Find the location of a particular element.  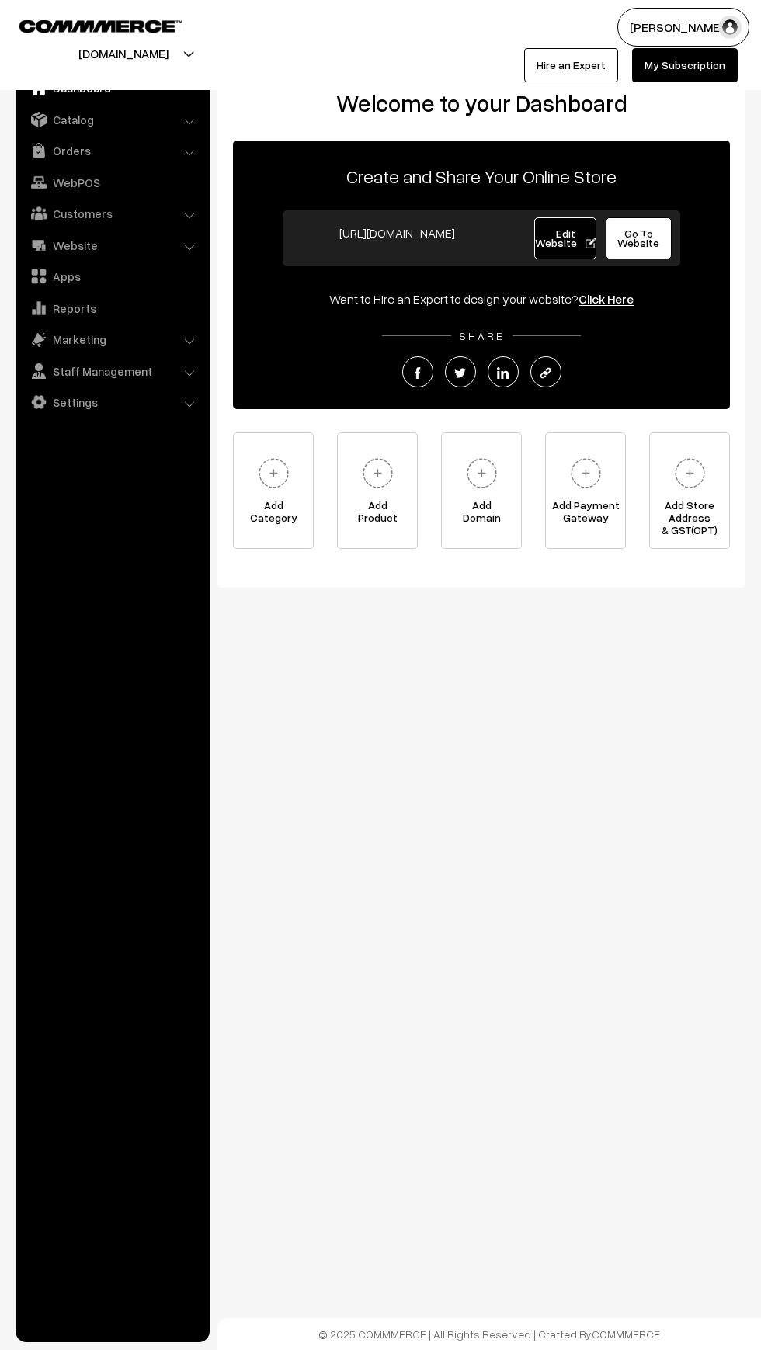

a: AddDomain is located at coordinates (481, 491).